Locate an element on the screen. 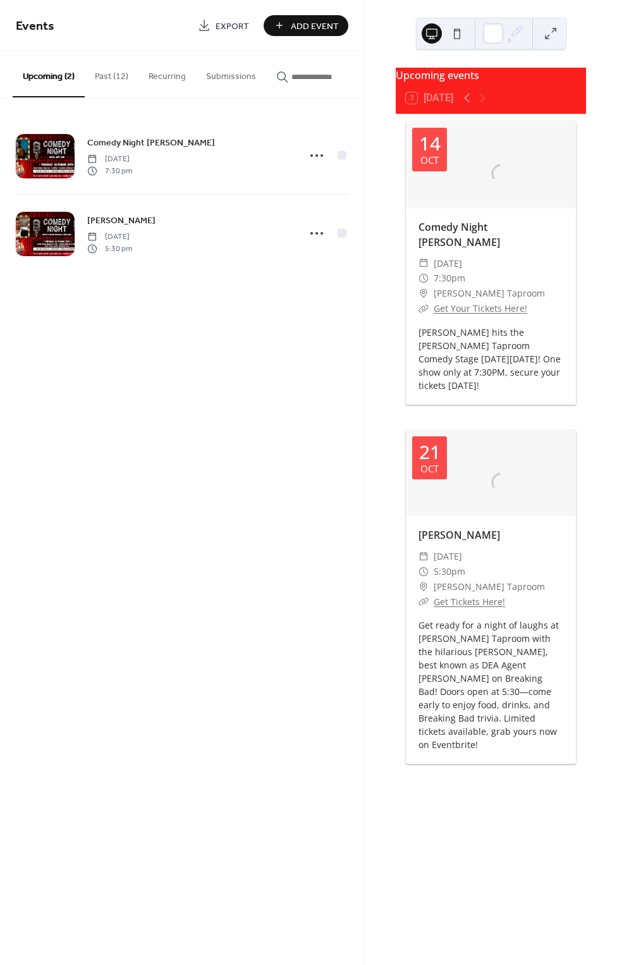 Image resolution: width=617 pixels, height=965 pixels. button: Past (12) is located at coordinates (111, 73).